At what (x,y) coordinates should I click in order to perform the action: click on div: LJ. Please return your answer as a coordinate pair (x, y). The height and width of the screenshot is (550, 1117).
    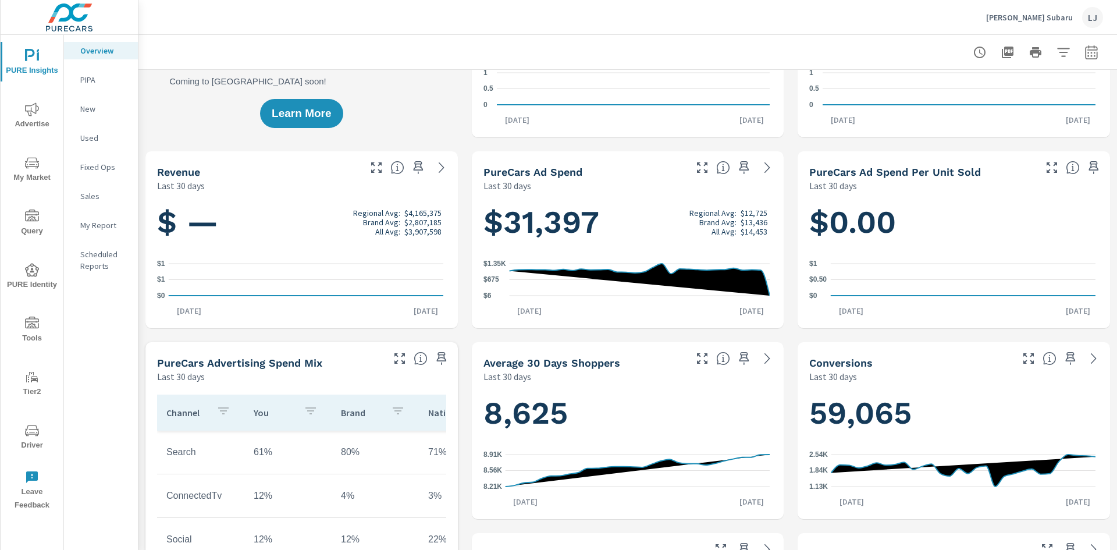
    Looking at the image, I should click on (1093, 17).